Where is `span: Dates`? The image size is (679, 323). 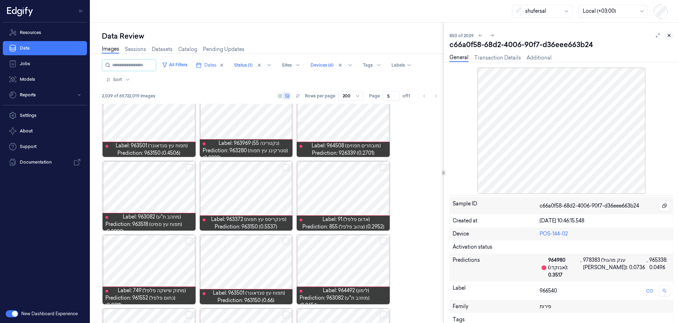
span: Dates is located at coordinates (210, 65).